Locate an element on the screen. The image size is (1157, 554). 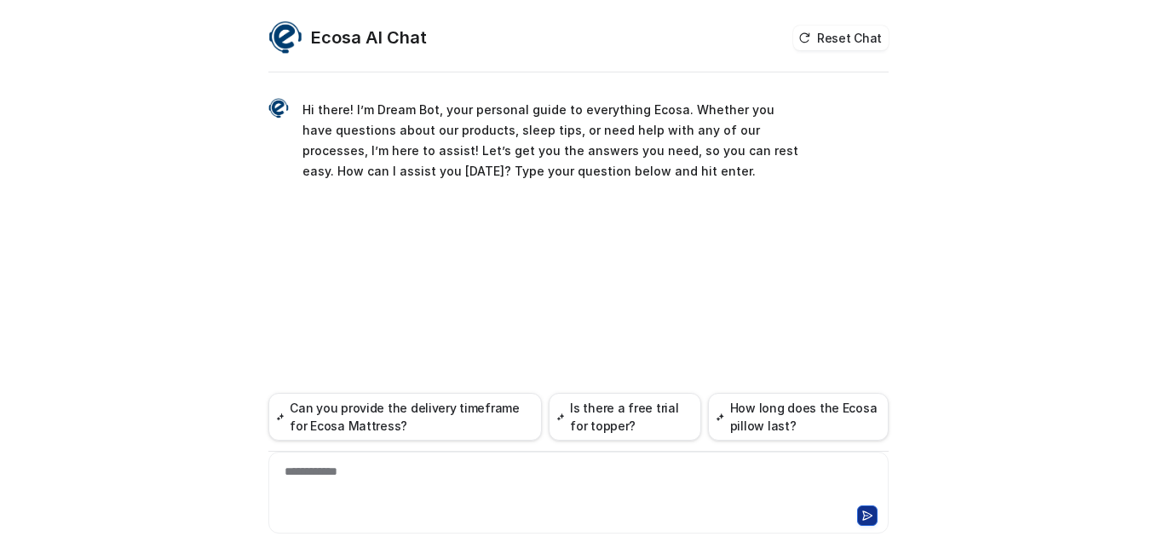
button: Reset Chat is located at coordinates (841, 37).